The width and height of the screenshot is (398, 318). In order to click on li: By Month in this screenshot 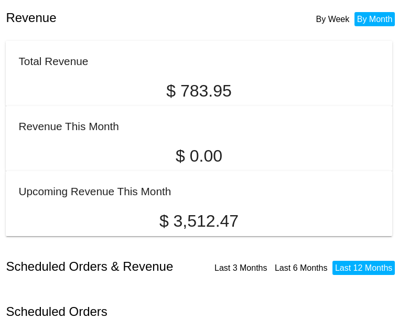, I will do `click(375, 19)`.